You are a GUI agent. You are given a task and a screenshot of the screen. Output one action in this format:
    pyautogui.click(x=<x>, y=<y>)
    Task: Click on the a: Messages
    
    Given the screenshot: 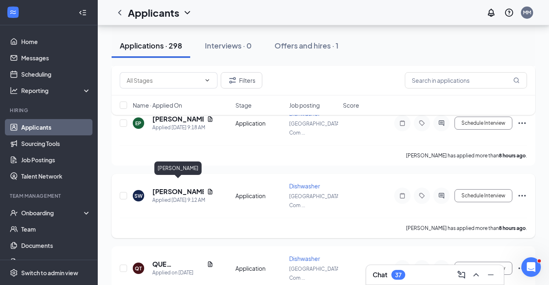 What is the action you would take?
    pyautogui.click(x=56, y=58)
    